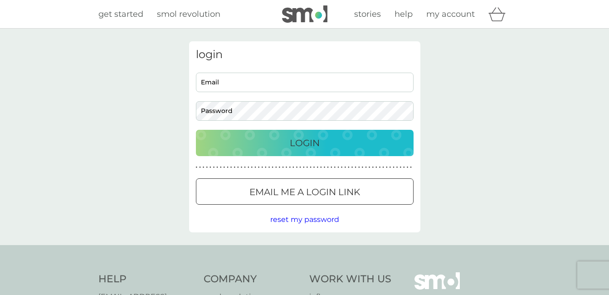 The width and height of the screenshot is (609, 295). What do you see at coordinates (305, 220) in the screenshot?
I see `button: reset my password` at bounding box center [305, 220].